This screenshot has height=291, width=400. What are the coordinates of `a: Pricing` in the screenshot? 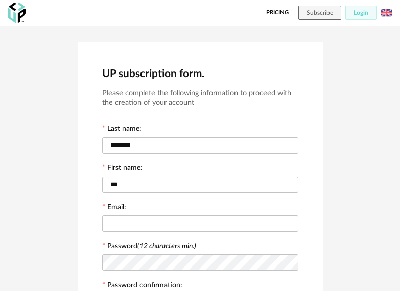 It's located at (278, 13).